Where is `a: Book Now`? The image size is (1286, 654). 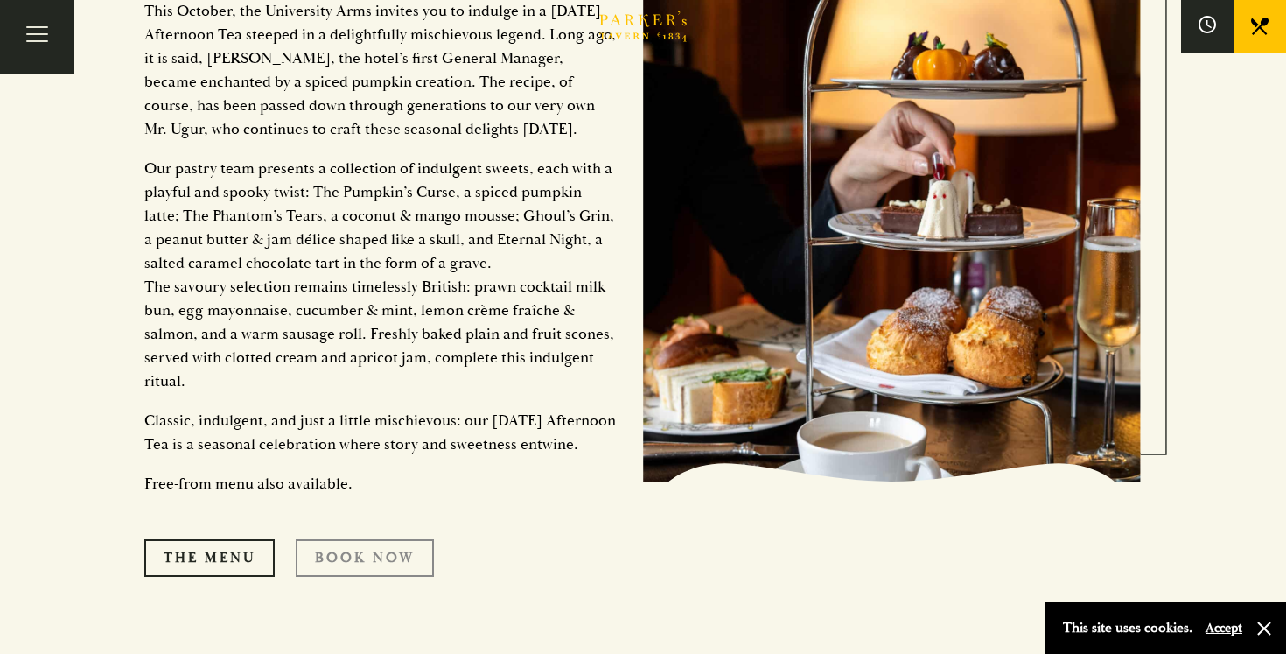 a: Book Now is located at coordinates (365, 557).